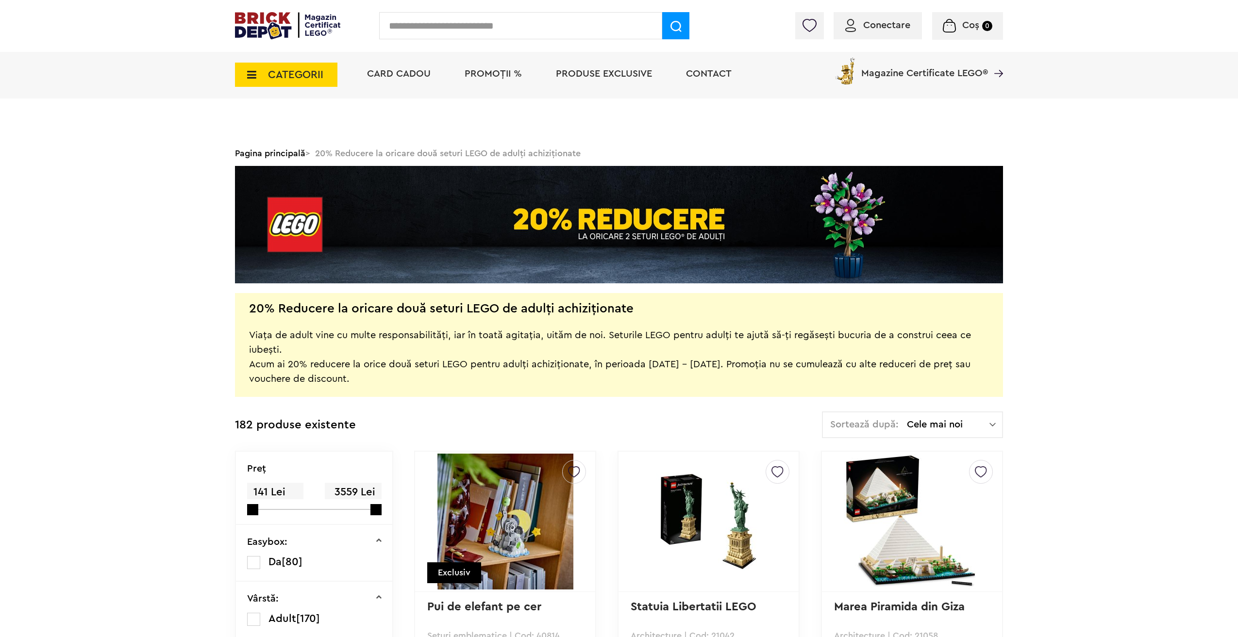  What do you see at coordinates (604, 74) in the screenshot?
I see `span: Produse exclusive` at bounding box center [604, 74].